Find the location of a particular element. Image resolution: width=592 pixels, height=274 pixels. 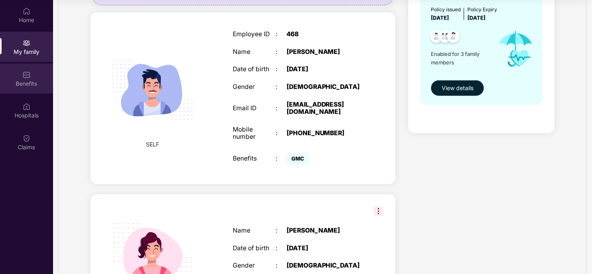

span: Enabled for 3 family members is located at coordinates (461, 58).